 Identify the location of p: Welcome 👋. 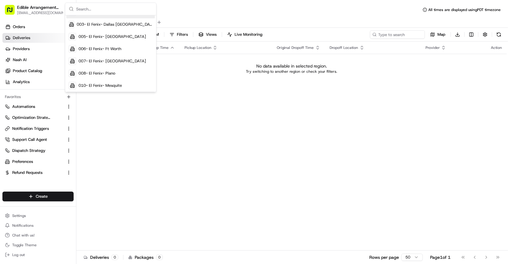
(59, 29).